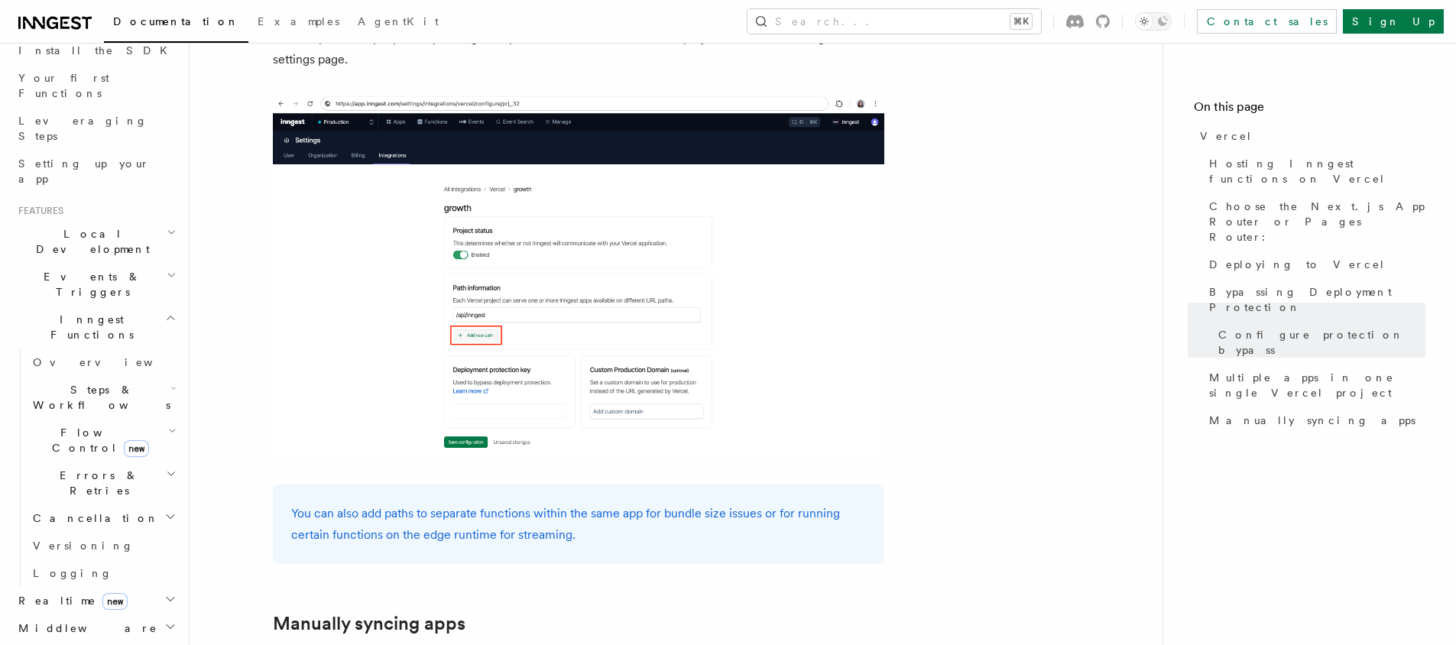  Describe the element at coordinates (84, 171) in the screenshot. I see `span: Setting up your app` at that location.